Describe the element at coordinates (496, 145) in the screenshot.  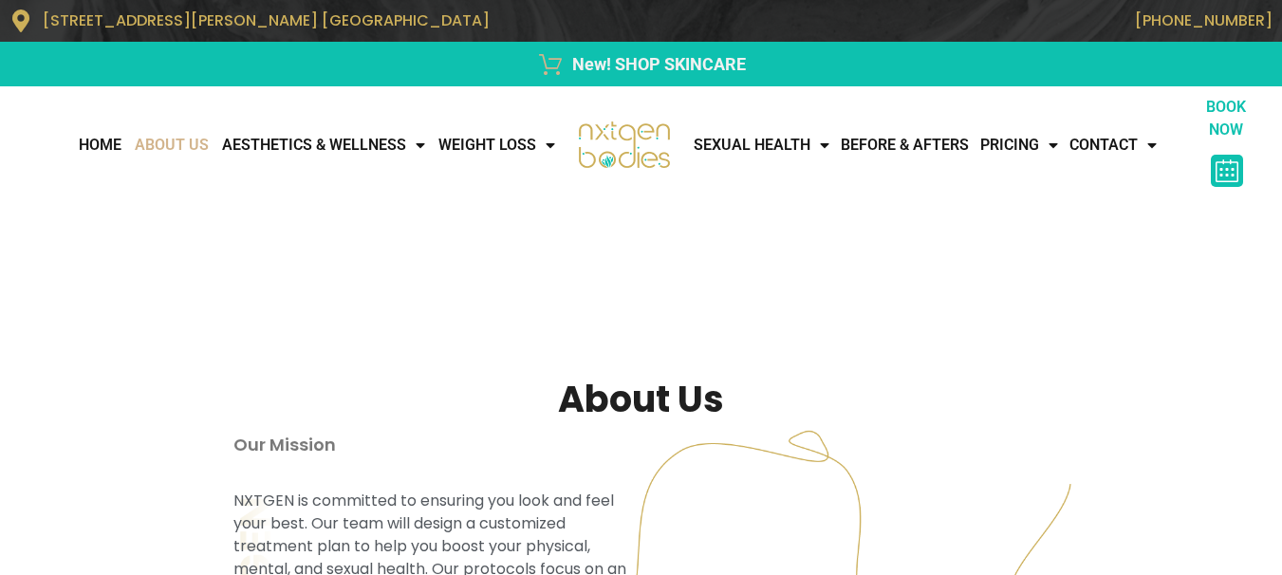
I see `a: WEIGHT LOSS` at that location.